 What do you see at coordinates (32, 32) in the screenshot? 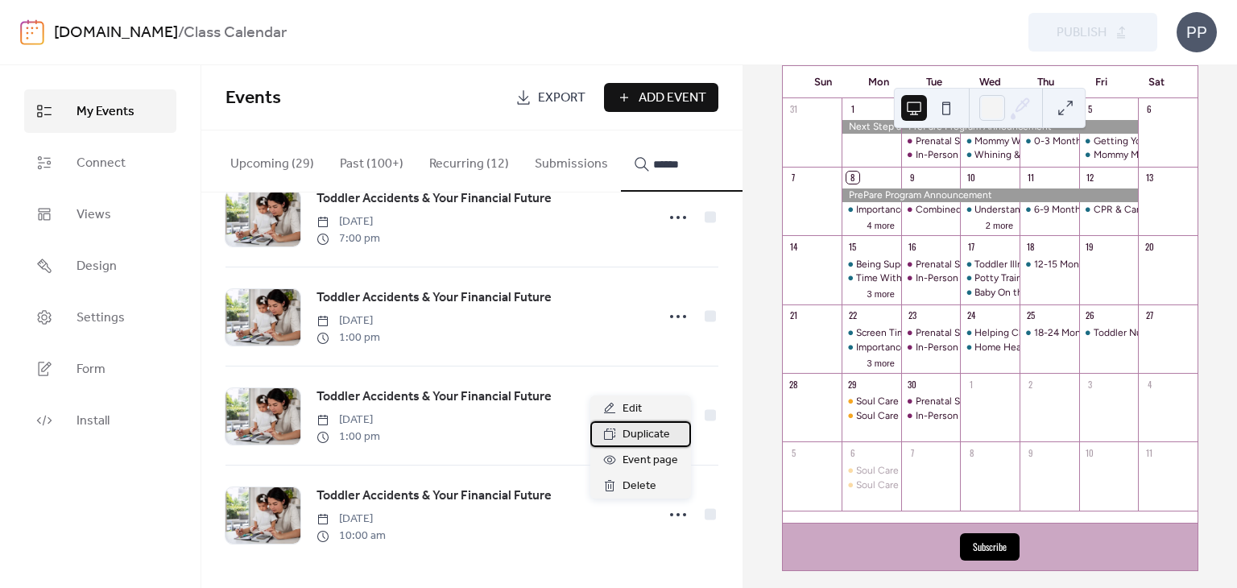
I see `img: logo` at bounding box center [32, 32].